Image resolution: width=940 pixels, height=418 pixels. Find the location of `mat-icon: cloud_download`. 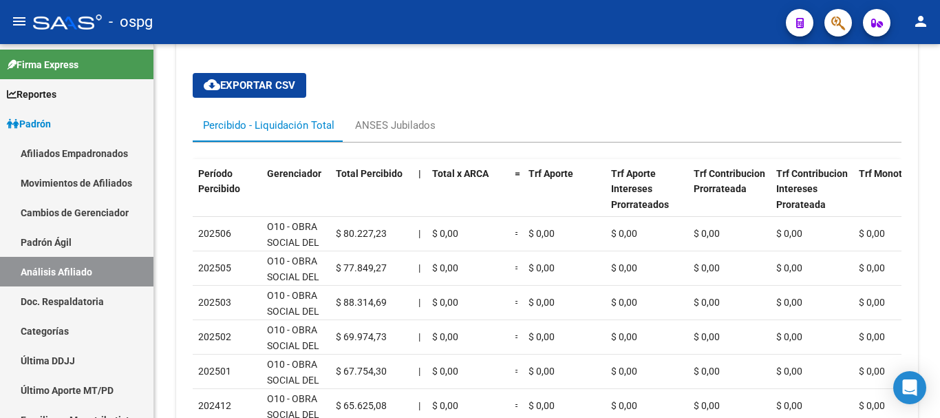

mat-icon: cloud_download is located at coordinates (212, 85).